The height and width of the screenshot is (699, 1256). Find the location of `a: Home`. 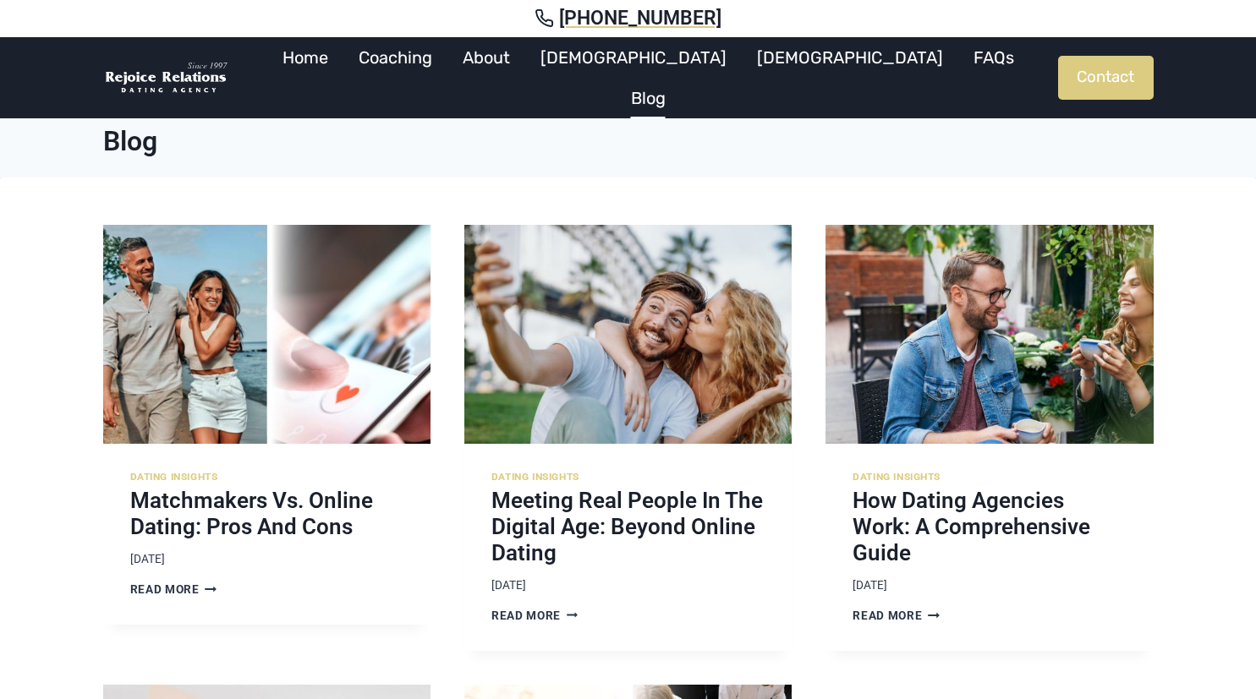

a: Home is located at coordinates (305, 57).